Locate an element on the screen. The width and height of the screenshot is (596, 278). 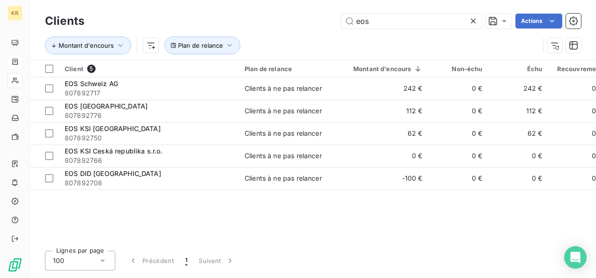
td: -100 € is located at coordinates (382, 178).